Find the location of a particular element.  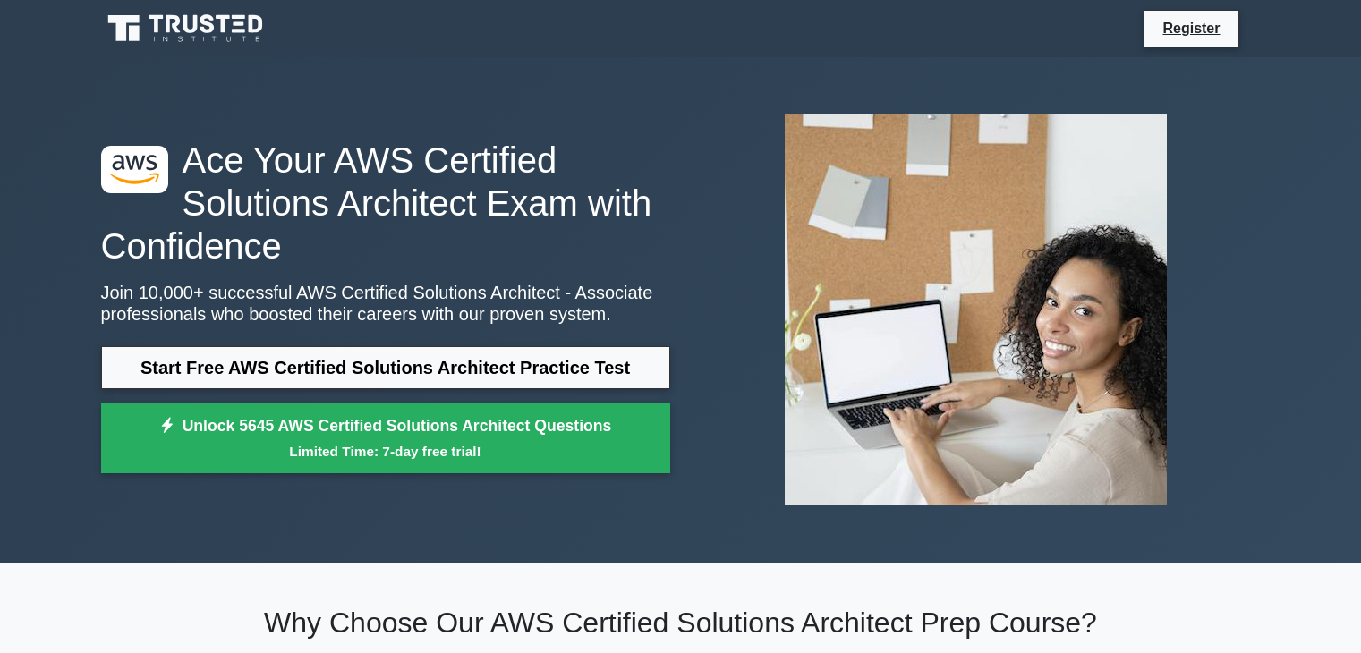

small: Limited Time: 7-day free trial! is located at coordinates (386, 451).